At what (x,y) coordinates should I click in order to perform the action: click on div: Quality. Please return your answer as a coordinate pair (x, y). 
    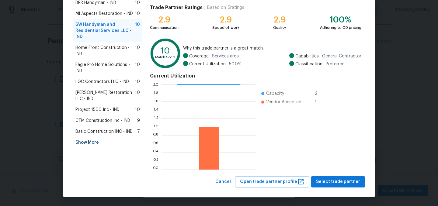
    Looking at the image, I should click on (280, 28).